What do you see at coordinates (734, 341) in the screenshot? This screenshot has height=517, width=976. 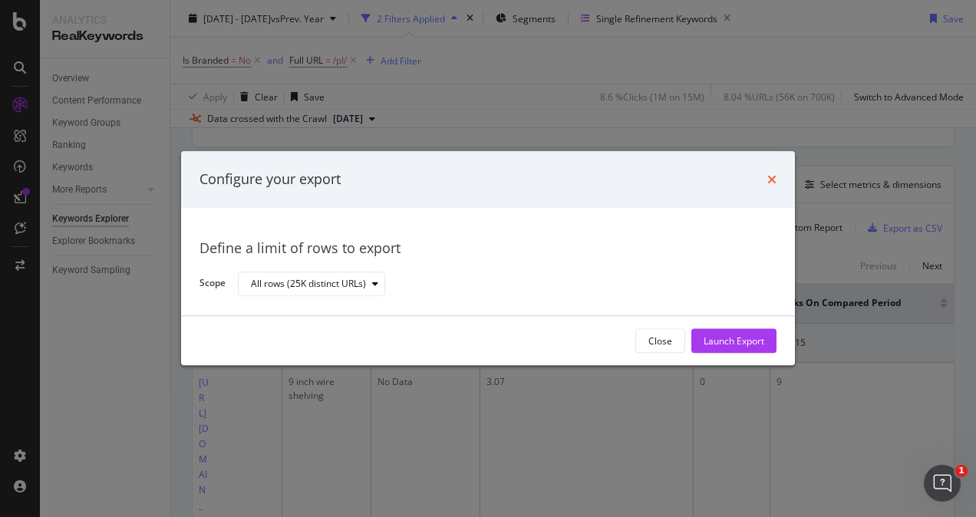 I see `button: Launch Export` at bounding box center [734, 341].